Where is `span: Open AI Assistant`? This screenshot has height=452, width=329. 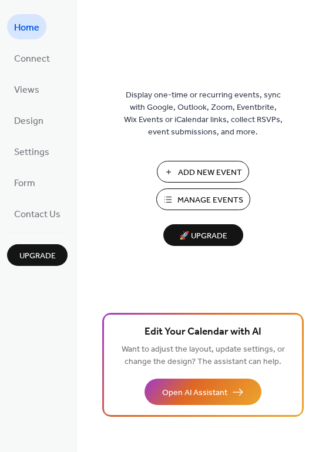
span: Open AI Assistant is located at coordinates (194, 393).